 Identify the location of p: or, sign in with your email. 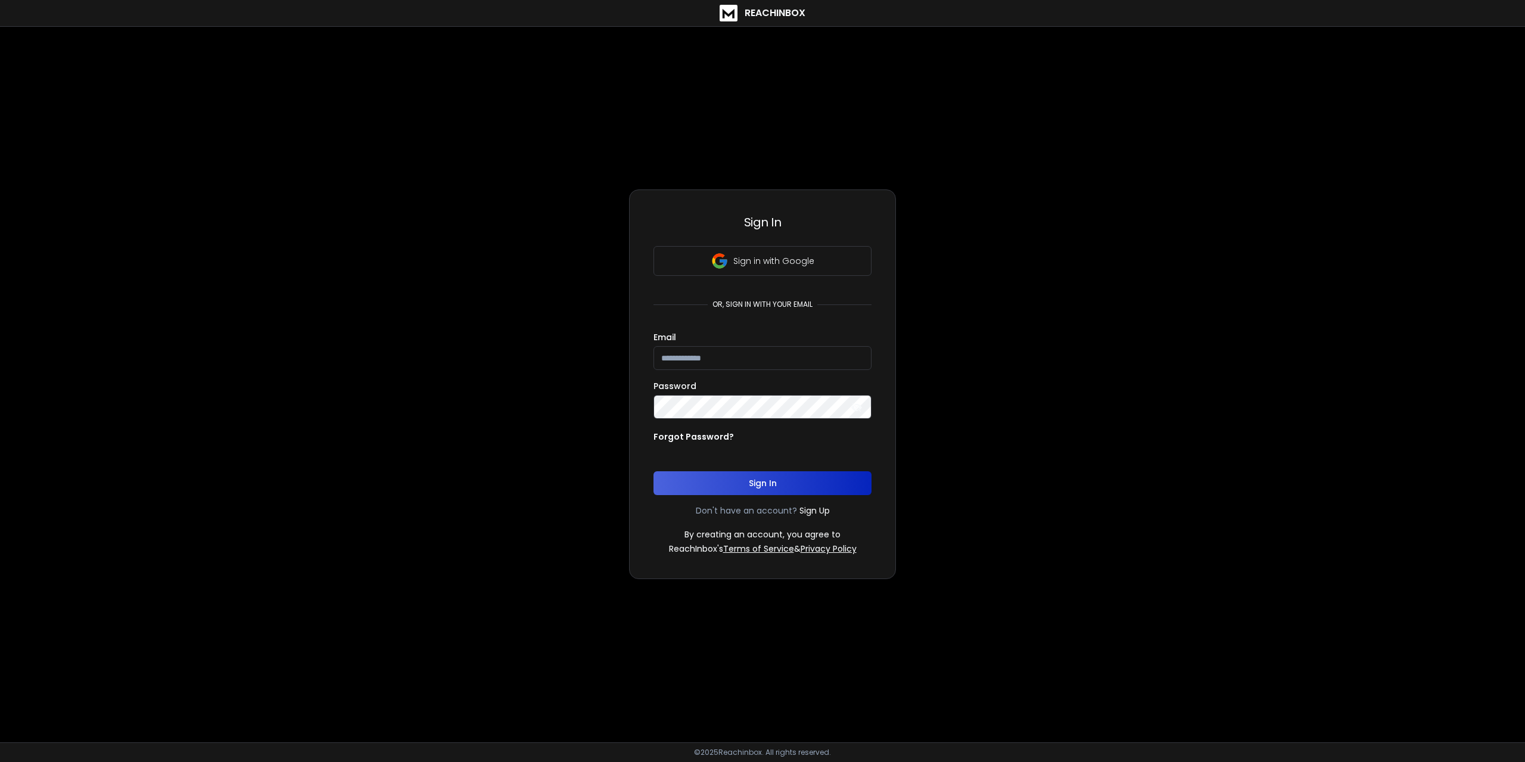
(763, 305).